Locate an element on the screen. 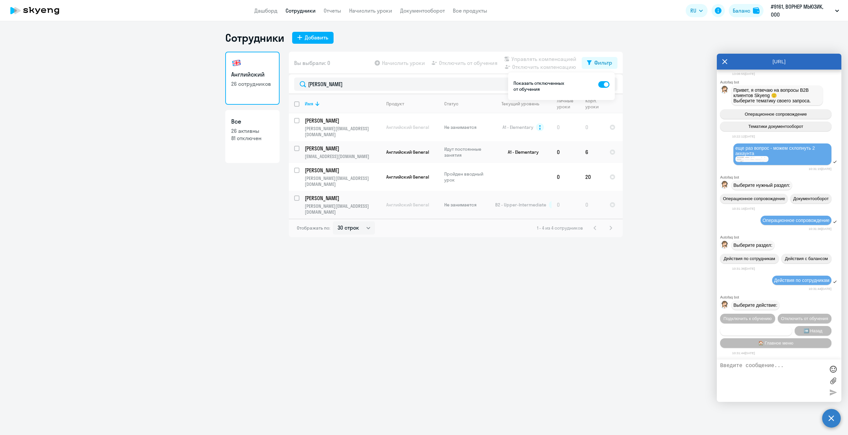  span: 🏠 Главное меню is located at coordinates (775, 343).